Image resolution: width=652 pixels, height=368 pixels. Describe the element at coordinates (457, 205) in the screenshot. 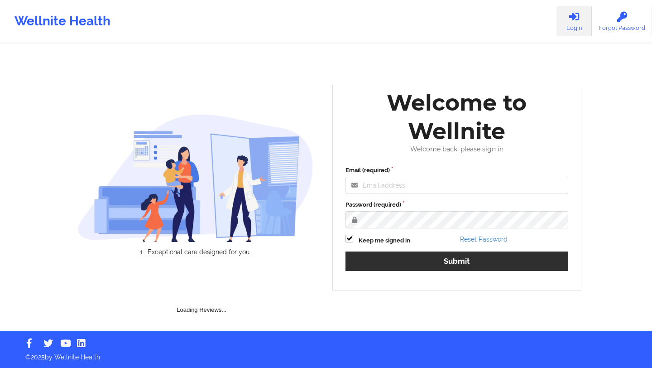

I see `label: Password (required)` at that location.